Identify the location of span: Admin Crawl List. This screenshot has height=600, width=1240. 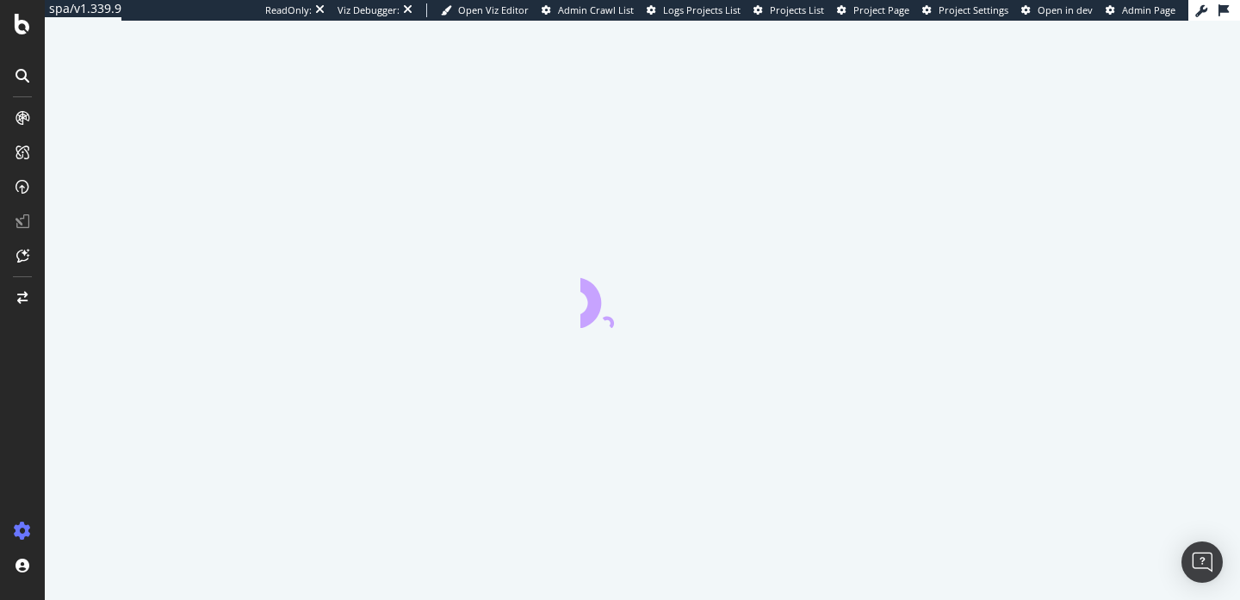
(596, 9).